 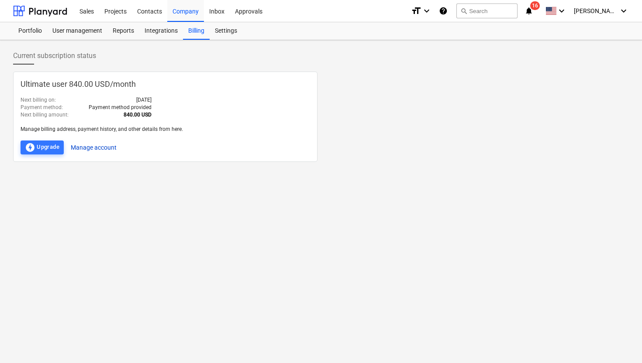 I want to click on div: Integrations, so click(x=161, y=31).